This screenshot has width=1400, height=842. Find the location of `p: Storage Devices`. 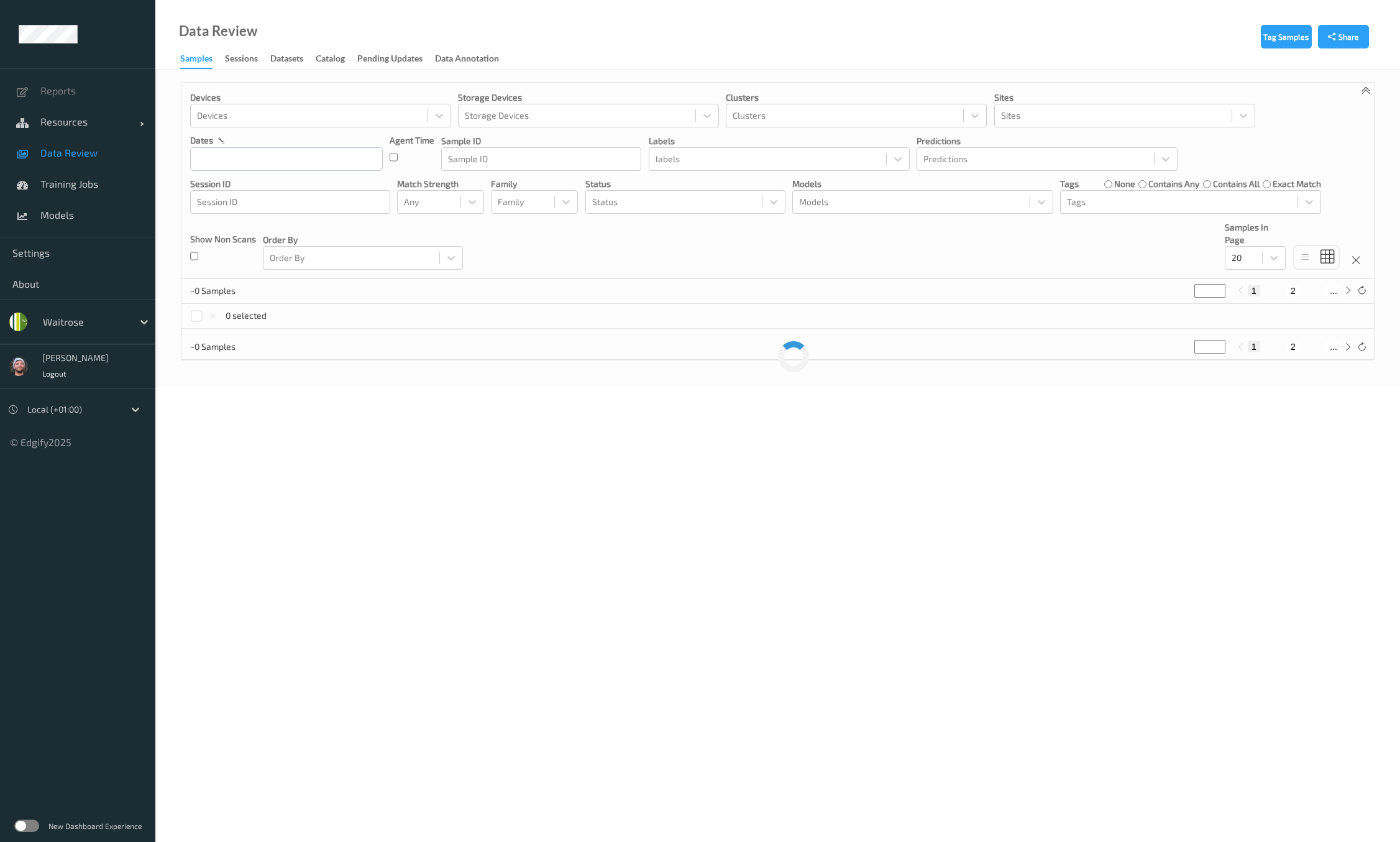

p: Storage Devices is located at coordinates (589, 97).